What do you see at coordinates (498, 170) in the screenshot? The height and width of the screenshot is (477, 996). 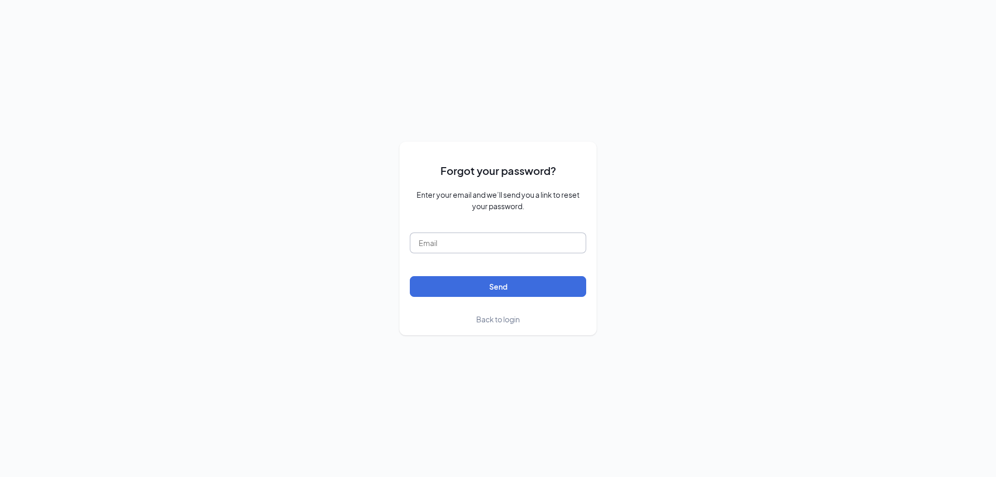 I see `span: Forgot your password?` at bounding box center [498, 170].